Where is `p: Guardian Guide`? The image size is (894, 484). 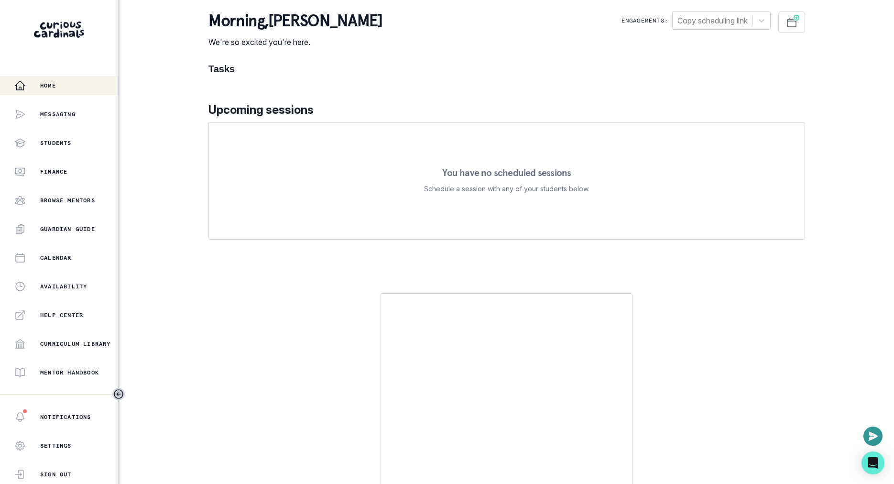 p: Guardian Guide is located at coordinates (67, 229).